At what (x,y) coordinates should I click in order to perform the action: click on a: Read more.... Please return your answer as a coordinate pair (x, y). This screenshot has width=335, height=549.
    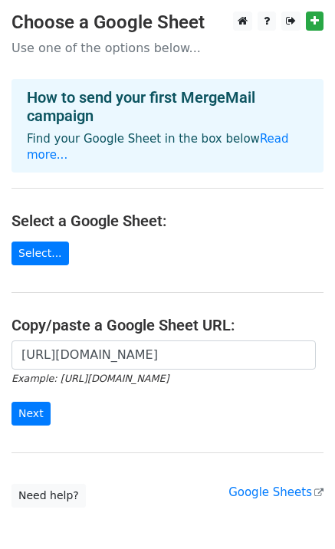
    Looking at the image, I should click on (158, 146).